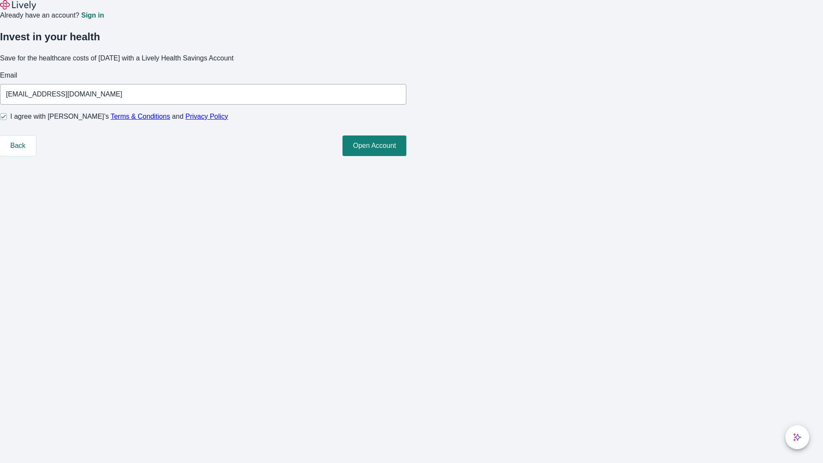  What do you see at coordinates (92, 15) in the screenshot?
I see `div: Sign in` at bounding box center [92, 15].